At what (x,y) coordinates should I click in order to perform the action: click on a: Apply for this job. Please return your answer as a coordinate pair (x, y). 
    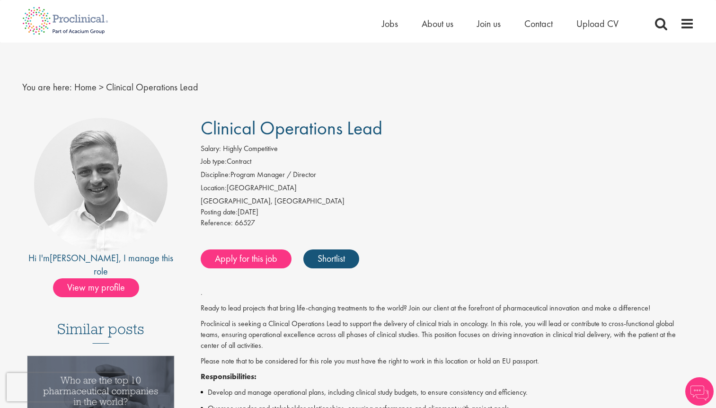
    Looking at the image, I should click on (246, 259).